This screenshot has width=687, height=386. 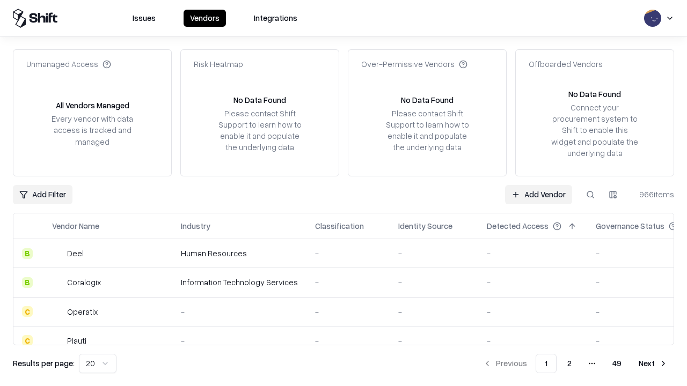 What do you see at coordinates (630, 226) in the screenshot?
I see `div: Governance Status` at bounding box center [630, 226].